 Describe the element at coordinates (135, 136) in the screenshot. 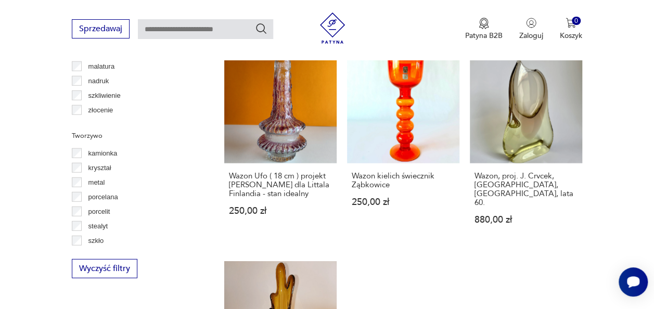

I see `p: Tworzywo` at that location.